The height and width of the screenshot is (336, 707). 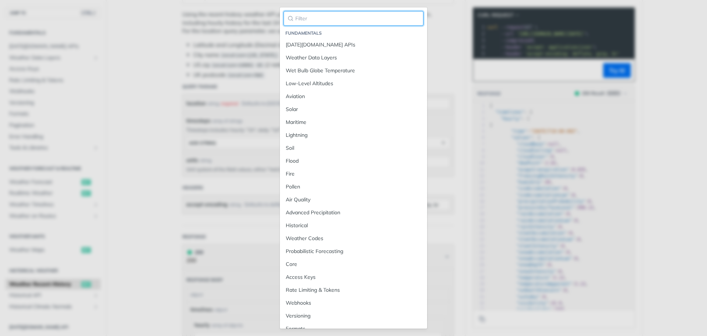 I want to click on div: Formats, so click(x=354, y=328).